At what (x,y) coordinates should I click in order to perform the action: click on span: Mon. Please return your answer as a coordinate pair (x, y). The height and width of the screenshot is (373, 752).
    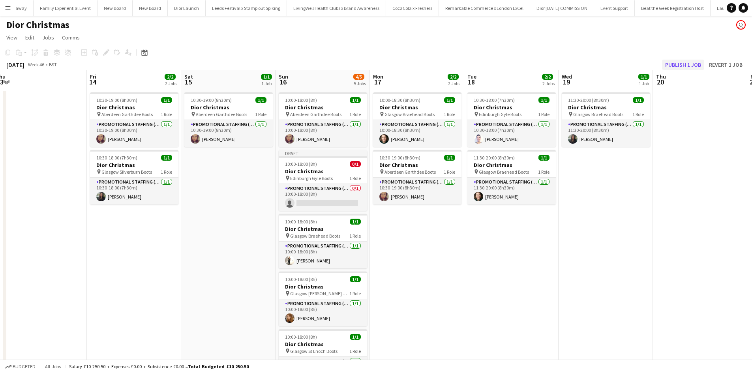
    Looking at the image, I should click on (378, 77).